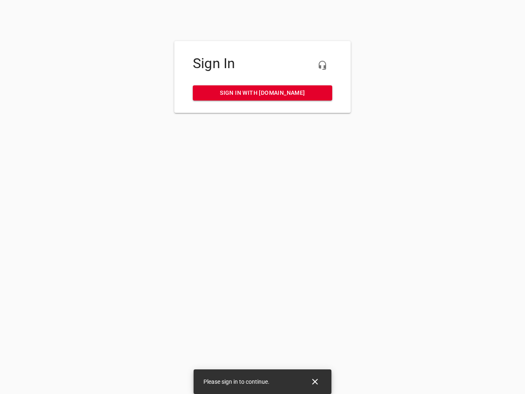  I want to click on button: Close, so click(315, 381).